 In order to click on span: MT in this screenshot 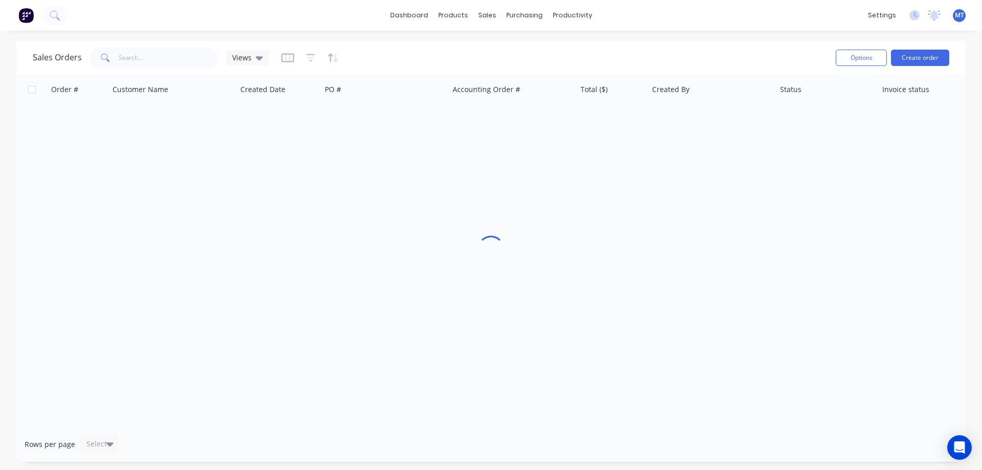, I will do `click(959, 15)`.